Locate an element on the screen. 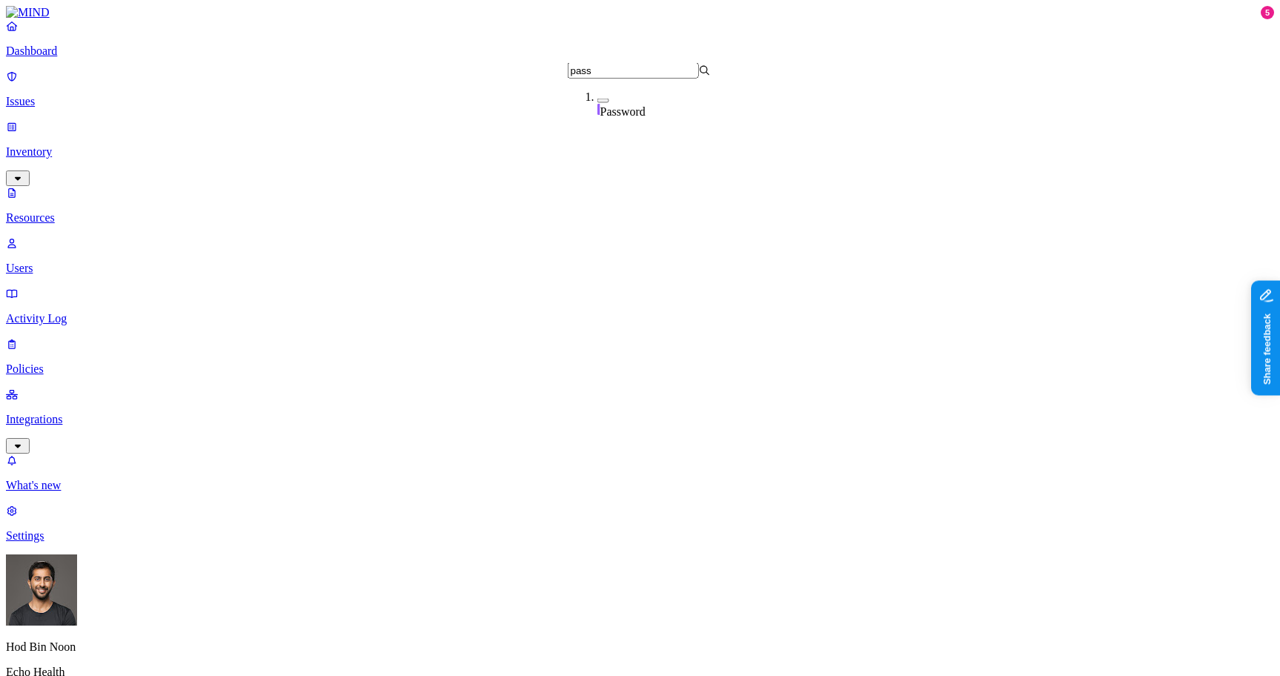 The height and width of the screenshot is (676, 1280). p: What's new is located at coordinates (640, 485).